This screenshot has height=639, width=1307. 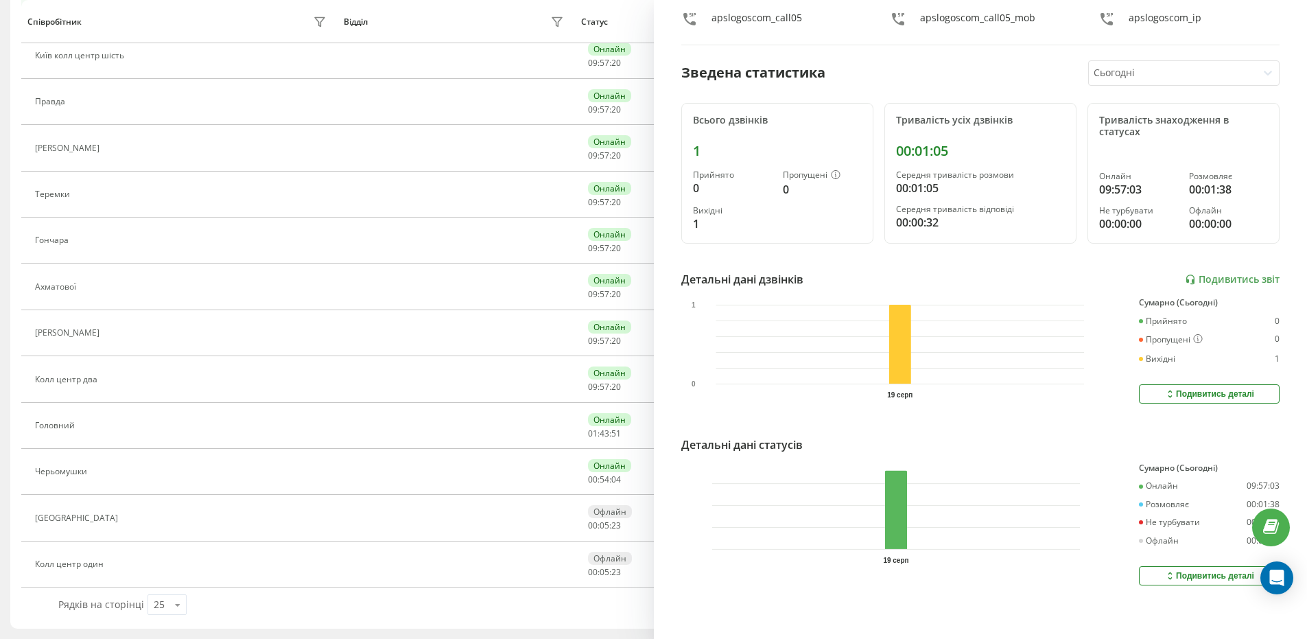 I want to click on div: 00:01:05, so click(x=980, y=151).